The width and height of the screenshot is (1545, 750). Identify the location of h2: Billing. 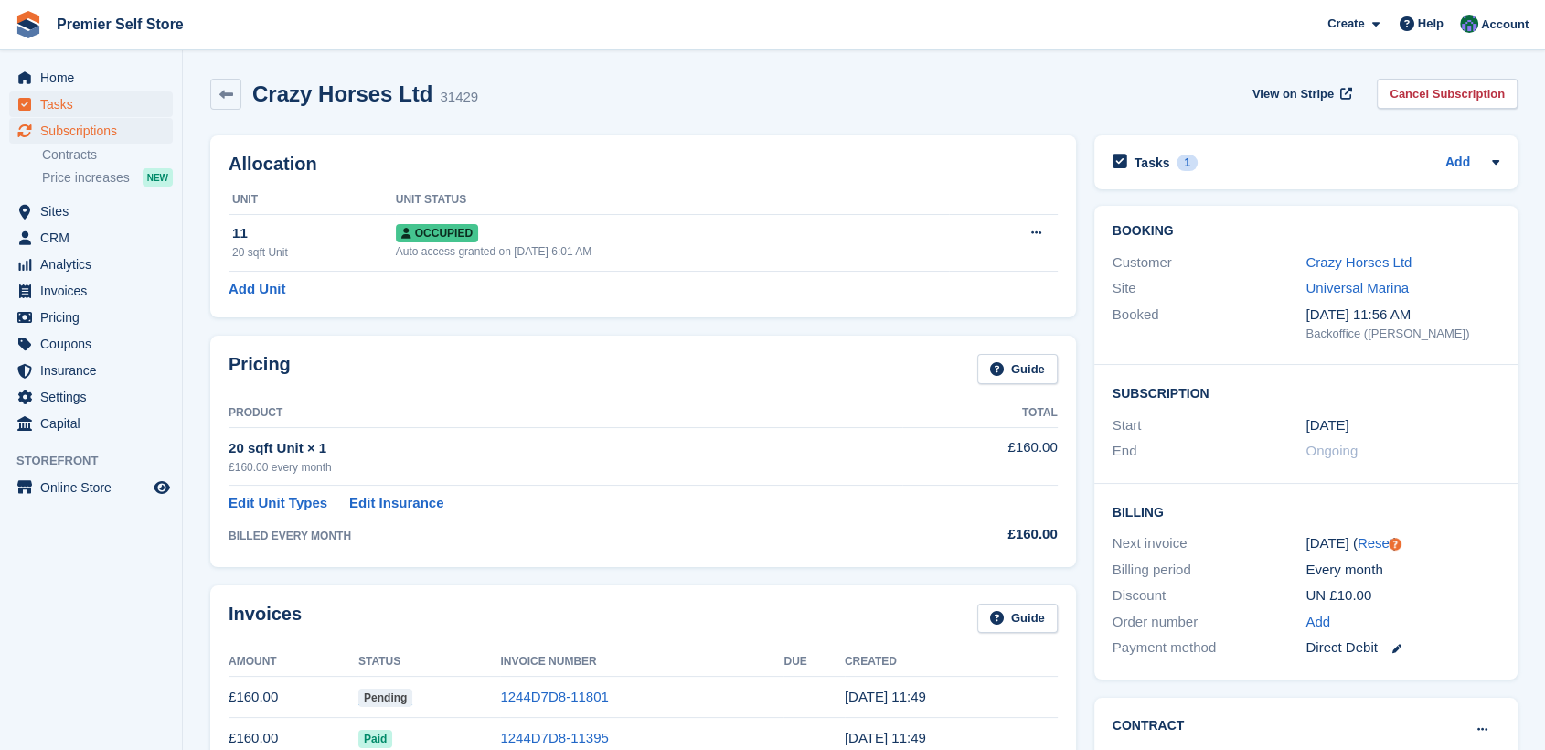
(1306, 511).